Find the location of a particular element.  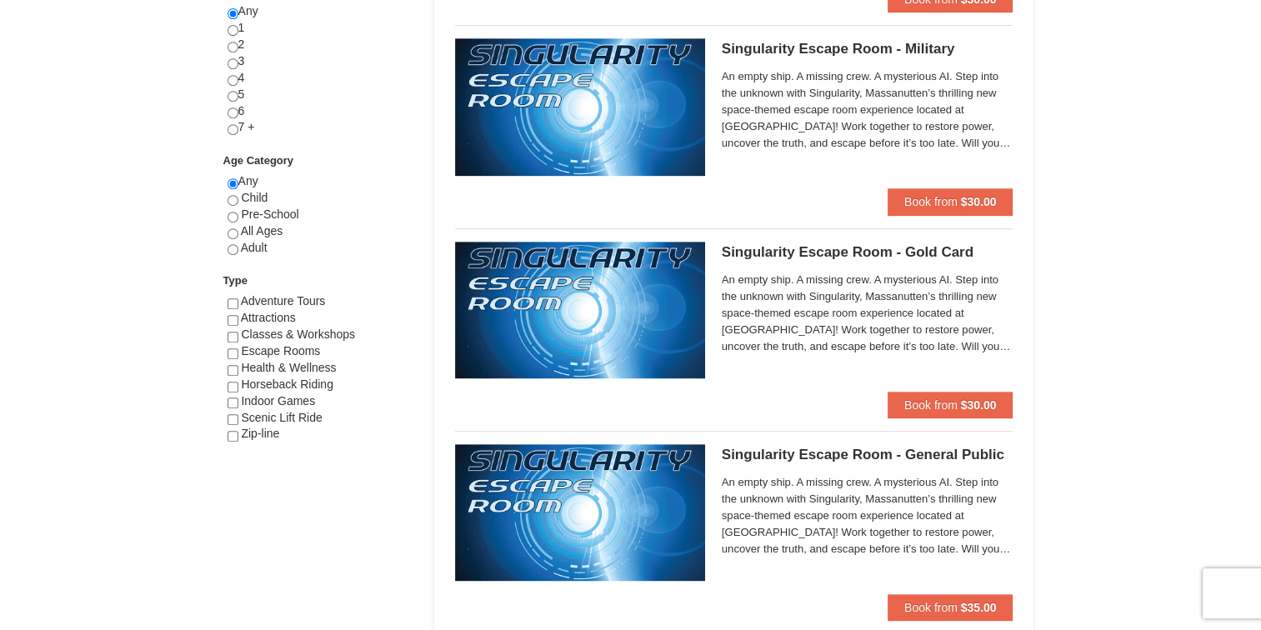

span: Horseback Riding is located at coordinates (287, 384).